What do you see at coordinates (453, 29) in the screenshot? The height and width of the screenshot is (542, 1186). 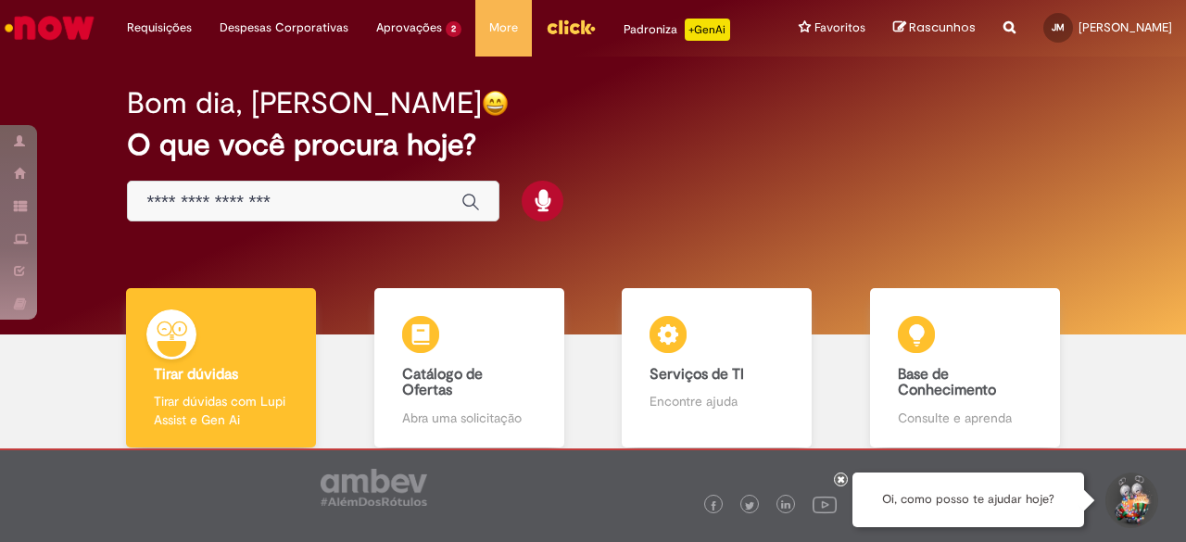 I see `span: 2` at bounding box center [453, 29].